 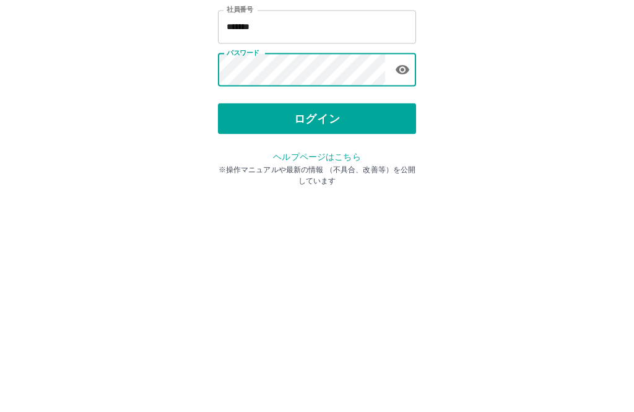 I want to click on a: ヘルプページはこちら, so click(x=317, y=268).